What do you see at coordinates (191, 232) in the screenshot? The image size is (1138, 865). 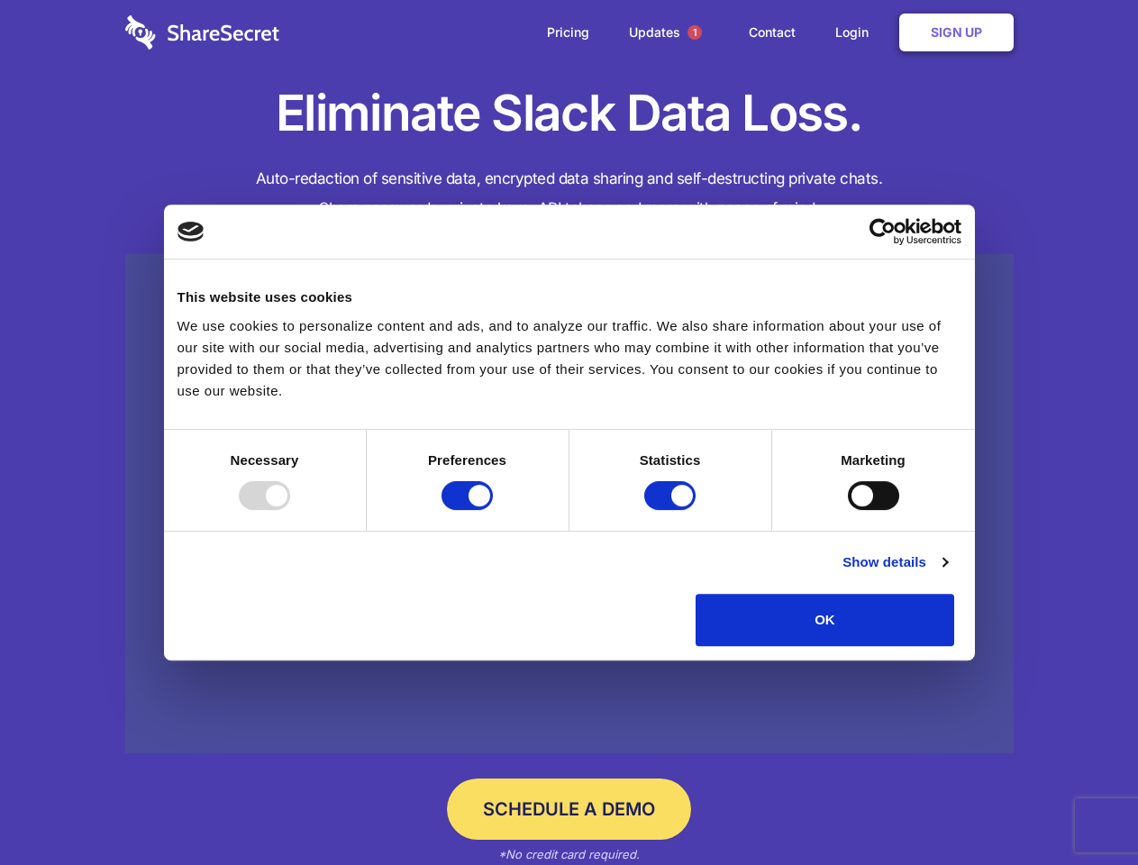 I see `img: logo` at bounding box center [191, 232].